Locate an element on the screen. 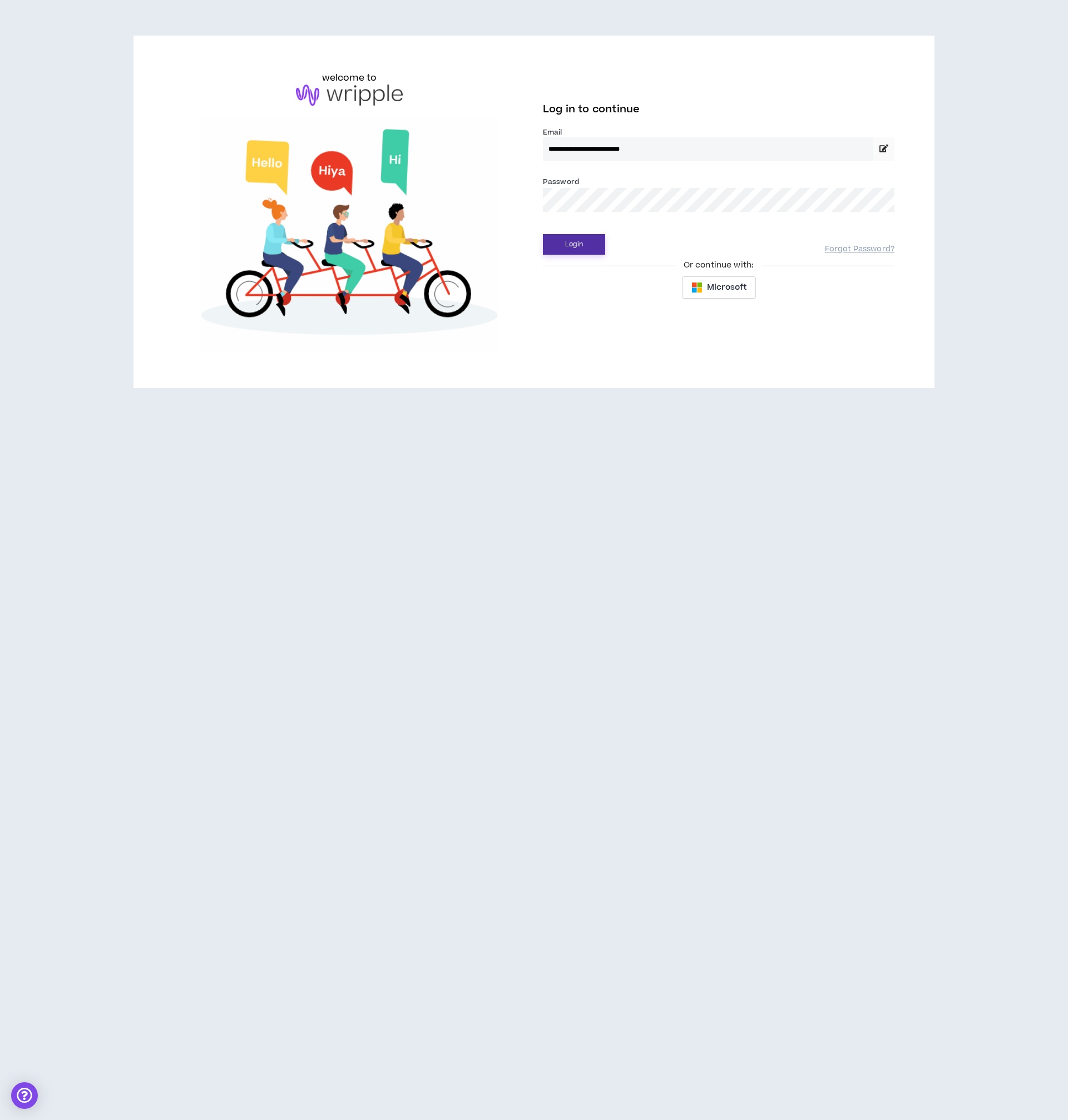 The image size is (1068, 1120). img: Welcome to Wripple is located at coordinates (350, 234).